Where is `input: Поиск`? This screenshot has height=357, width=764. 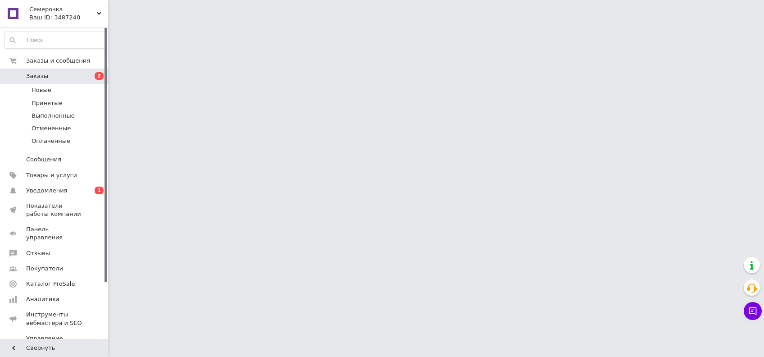 input: Поиск is located at coordinates (55, 40).